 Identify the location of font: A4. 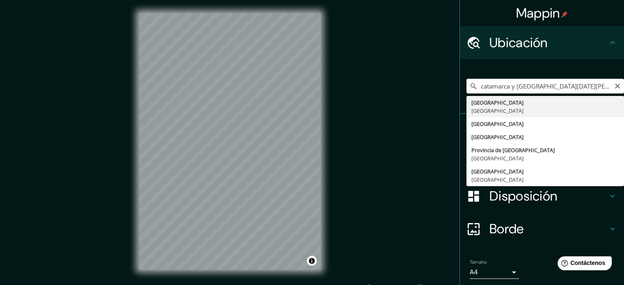
(474, 272).